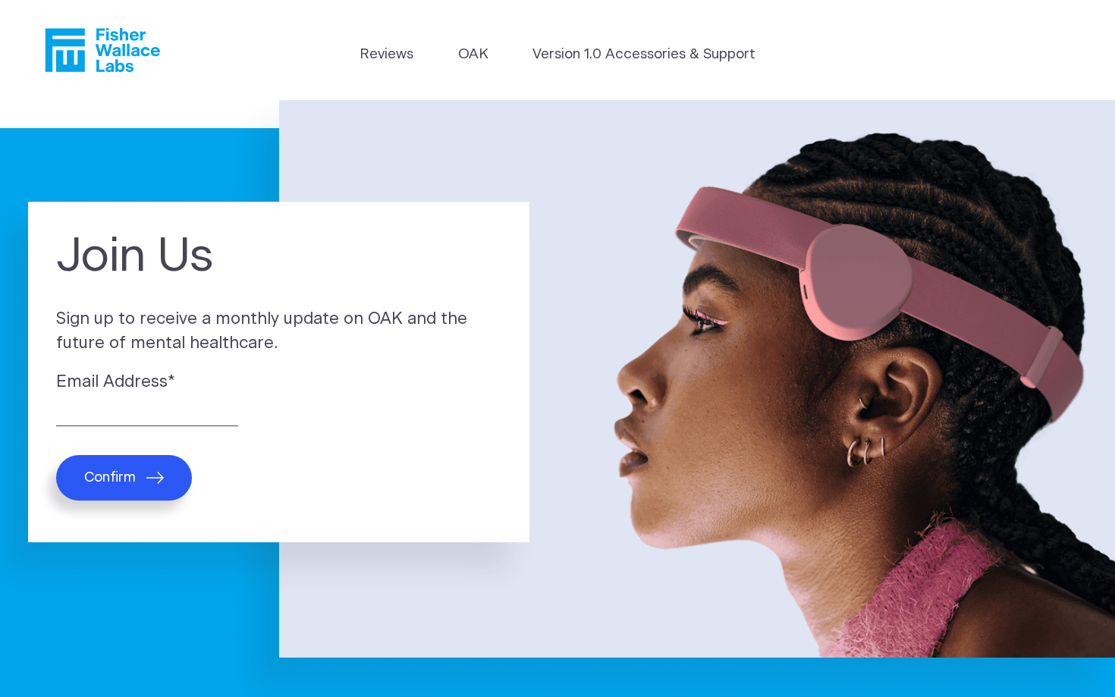 The image size is (1115, 697). I want to click on span: Confirm, so click(110, 477).